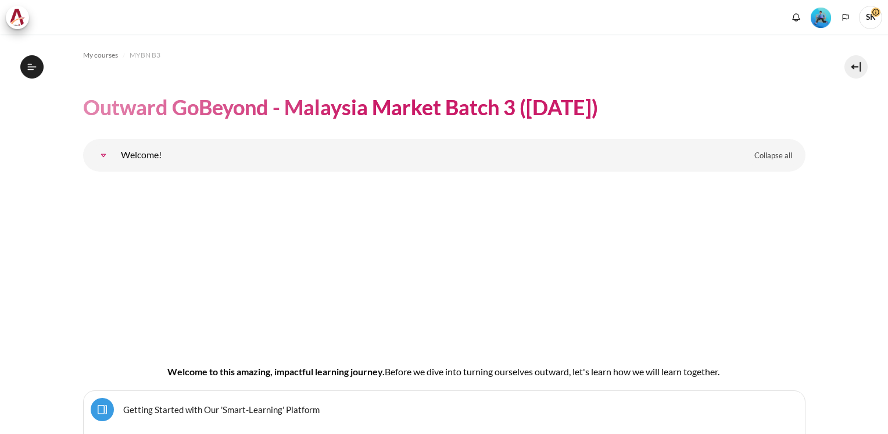  What do you see at coordinates (17, 17) in the screenshot?
I see `img: Architeck` at bounding box center [17, 17].